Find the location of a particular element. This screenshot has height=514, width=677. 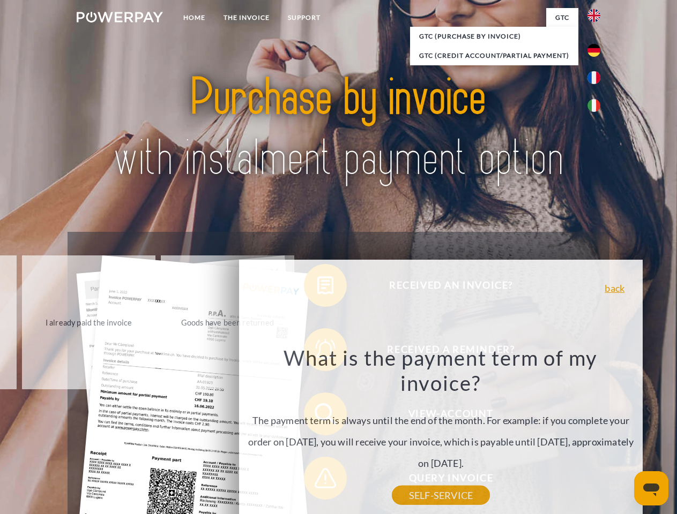

a: GTC is located at coordinates (562, 18).